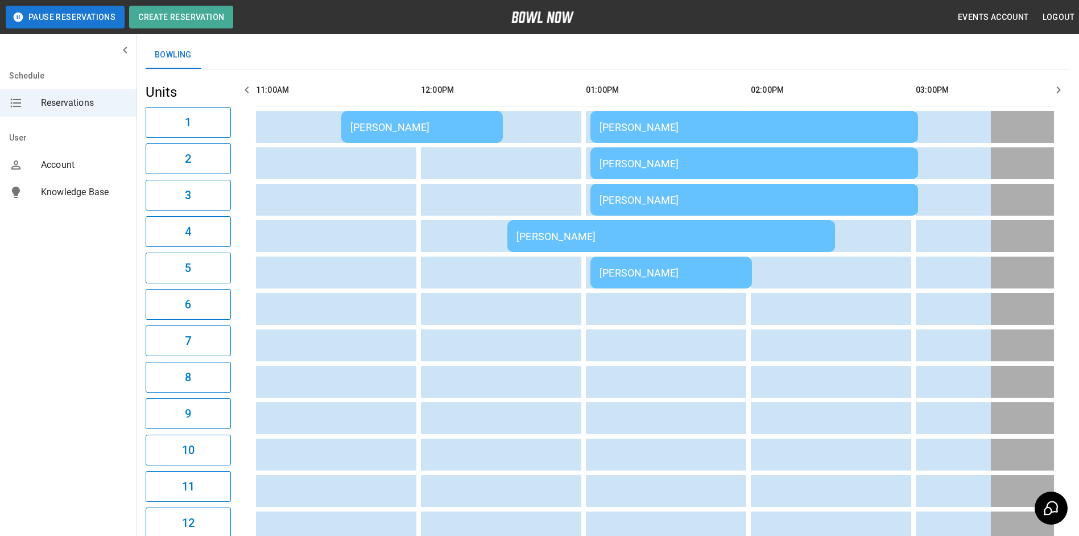  I want to click on h6: 9, so click(188, 414).